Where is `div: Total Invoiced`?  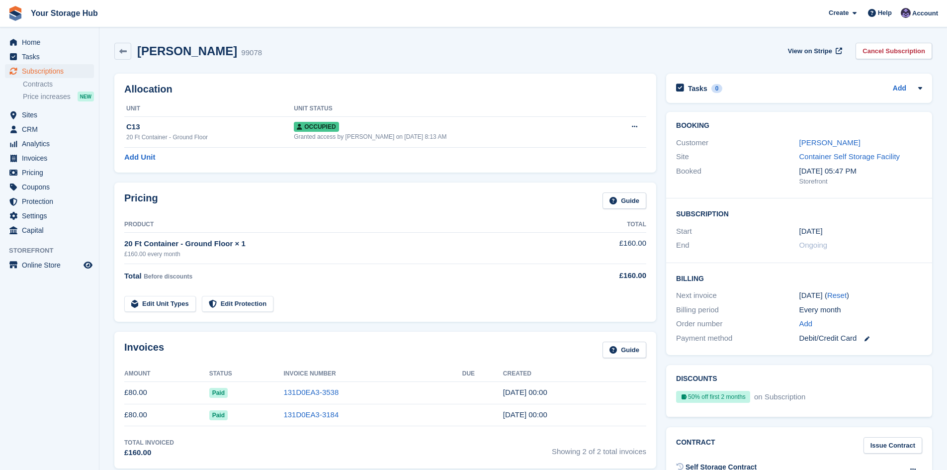
div: Total Invoiced is located at coordinates (149, 442).